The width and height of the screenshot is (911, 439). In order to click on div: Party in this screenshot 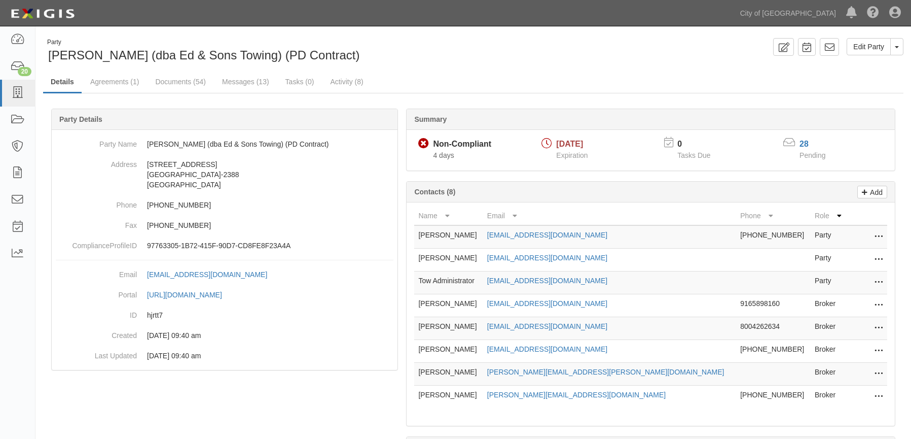, I will do `click(203, 42)`.